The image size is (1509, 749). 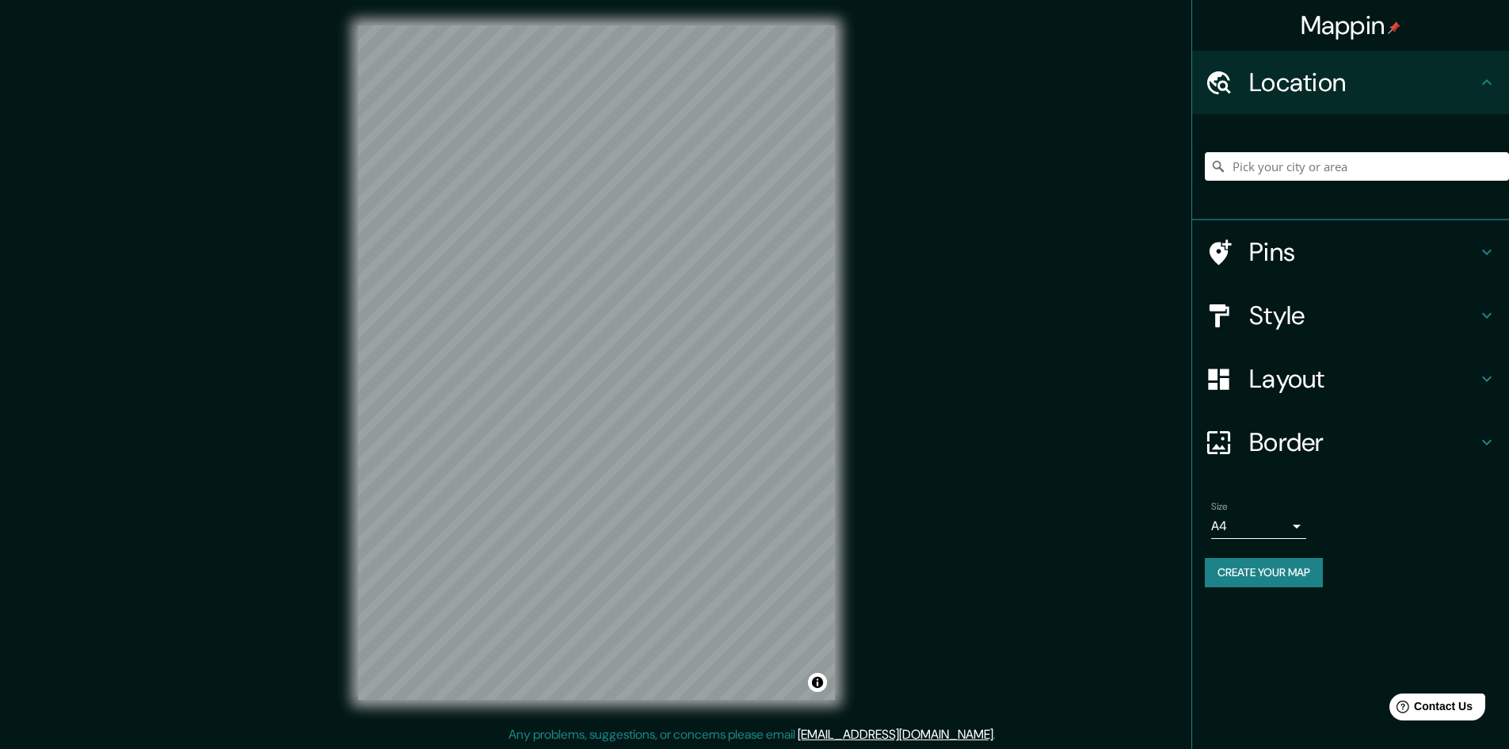 I want to click on h4: Layout, so click(x=1363, y=379).